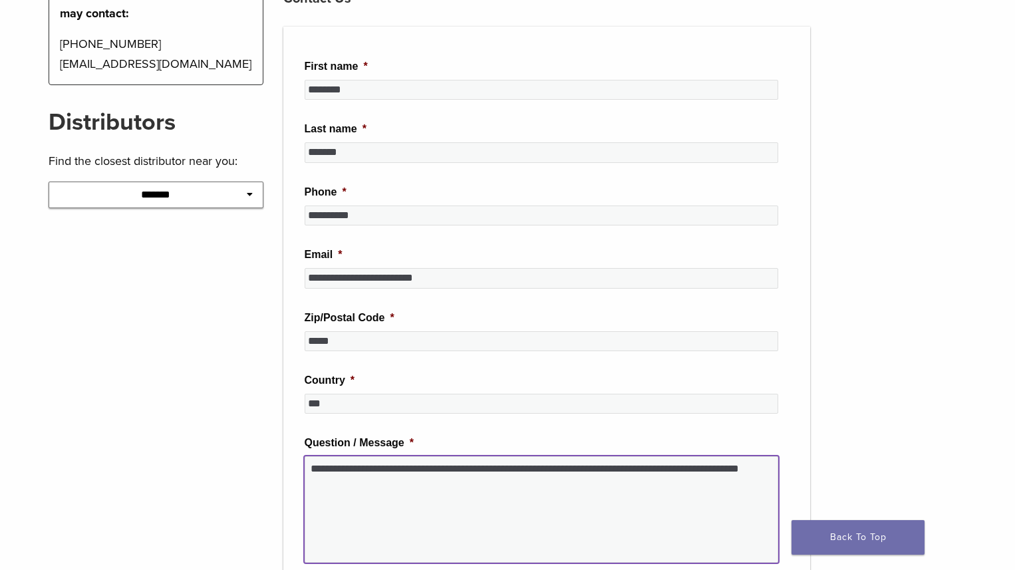 The height and width of the screenshot is (570, 1015). Describe the element at coordinates (325, 192) in the screenshot. I see `label: Phone` at that location.